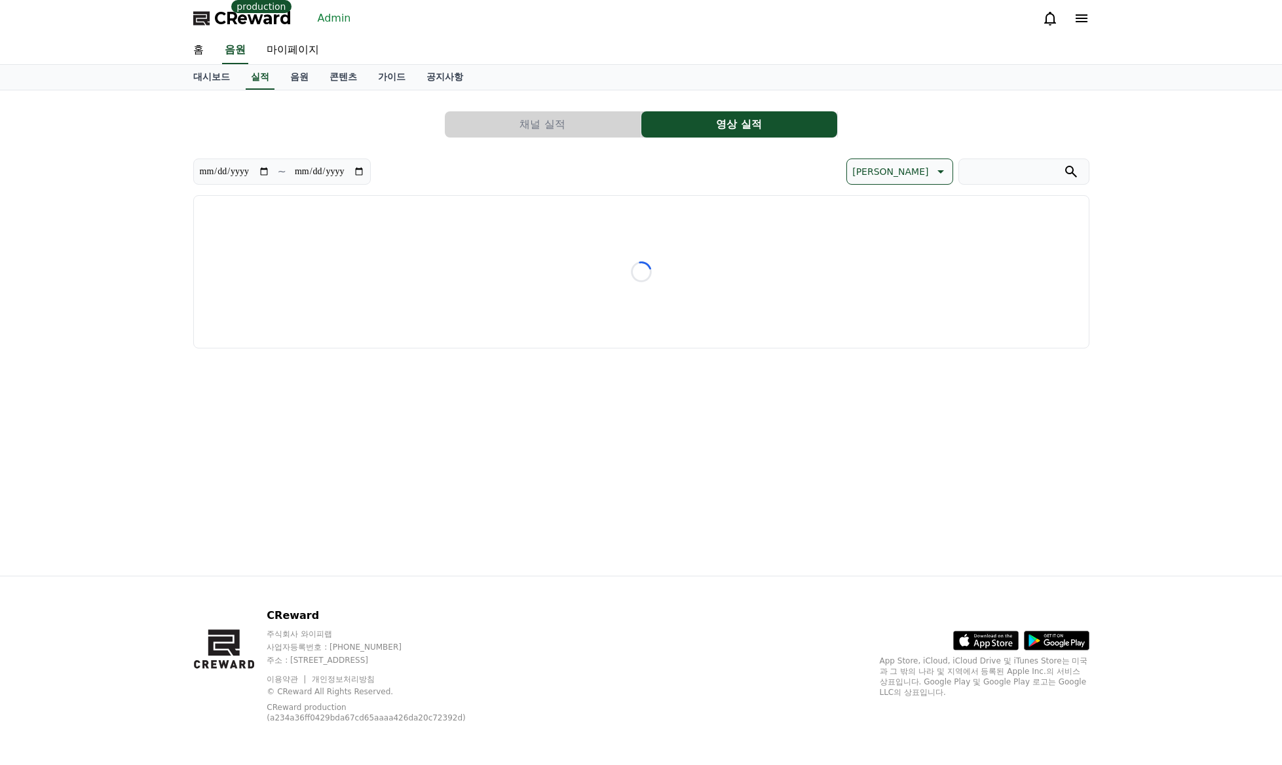  I want to click on a: 영상 실적, so click(739, 124).